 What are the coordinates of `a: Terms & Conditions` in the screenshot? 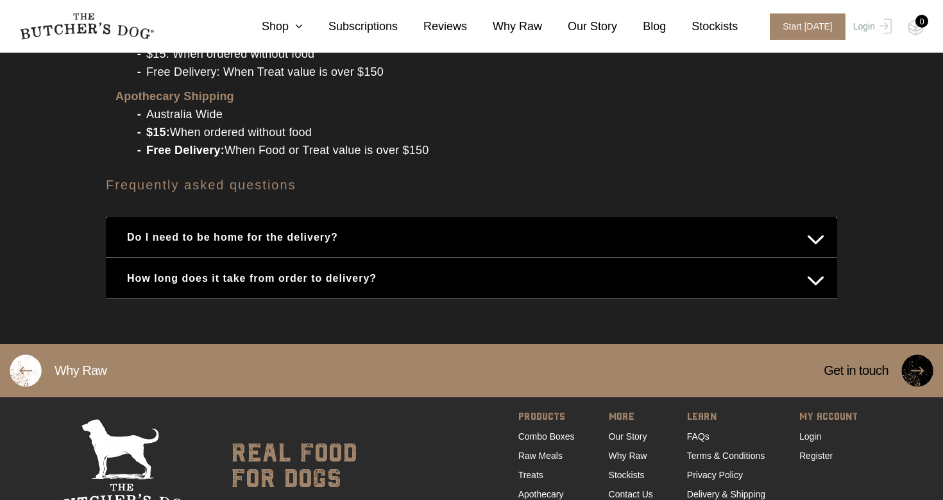 It's located at (725, 455).